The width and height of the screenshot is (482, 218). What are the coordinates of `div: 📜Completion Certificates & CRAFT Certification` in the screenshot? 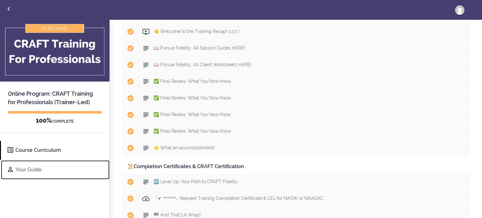 It's located at (296, 167).